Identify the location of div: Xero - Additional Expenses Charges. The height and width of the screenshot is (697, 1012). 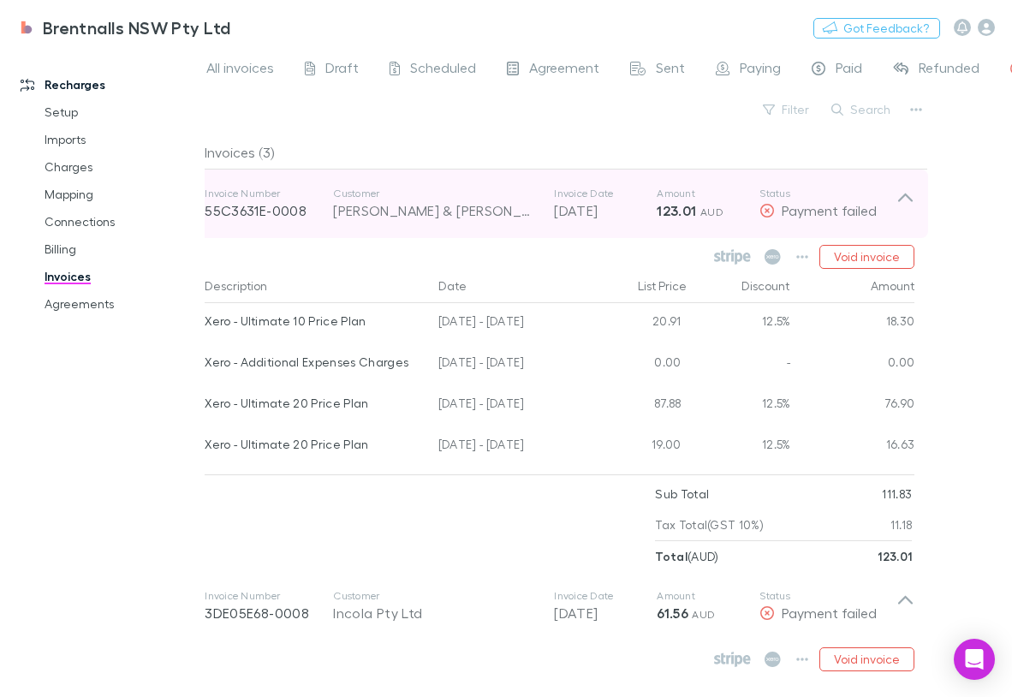
(314, 362).